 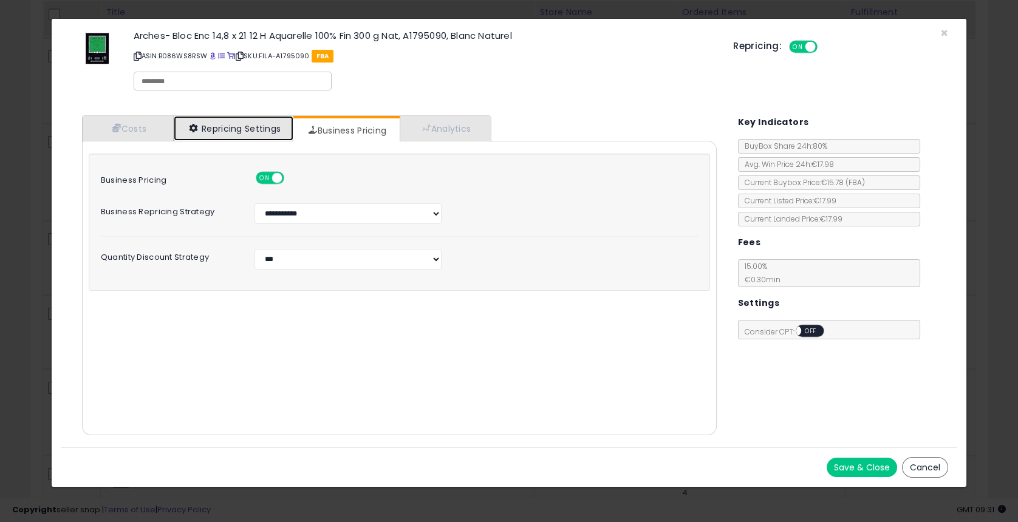 What do you see at coordinates (221, 56) in the screenshot?
I see `a: All offer listings` at bounding box center [221, 56].